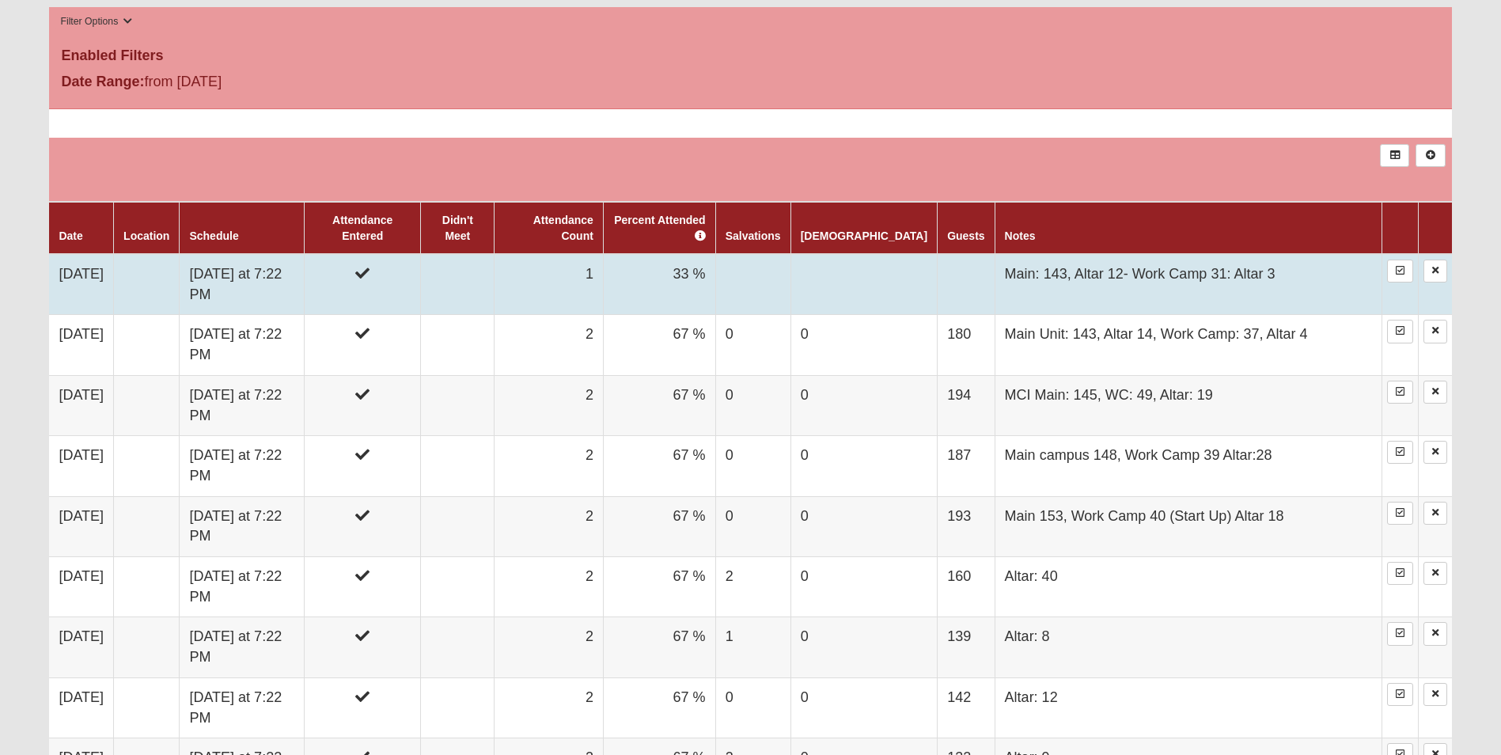 This screenshot has width=1501, height=755. Describe the element at coordinates (966, 647) in the screenshot. I see `td: 139` at that location.